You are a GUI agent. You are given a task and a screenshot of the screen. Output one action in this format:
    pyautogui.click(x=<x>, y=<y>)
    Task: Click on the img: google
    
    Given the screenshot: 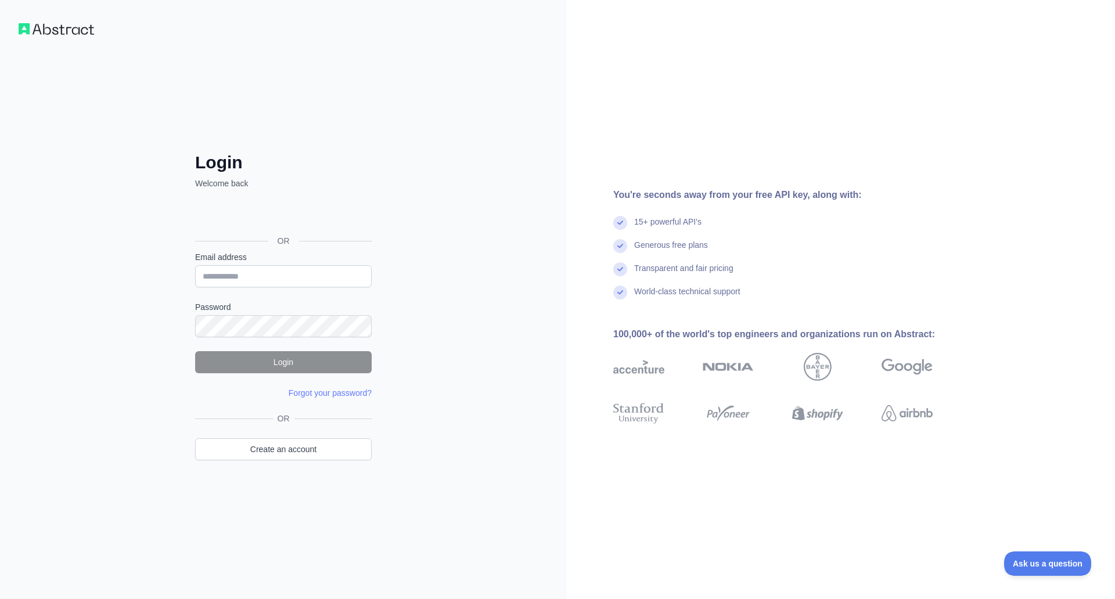 What is the action you would take?
    pyautogui.click(x=907, y=367)
    